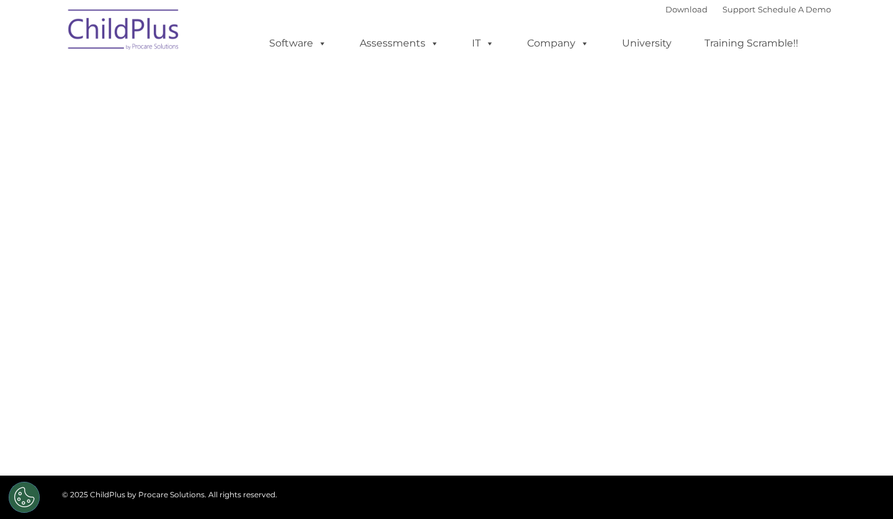  I want to click on a: IT, so click(483, 43).